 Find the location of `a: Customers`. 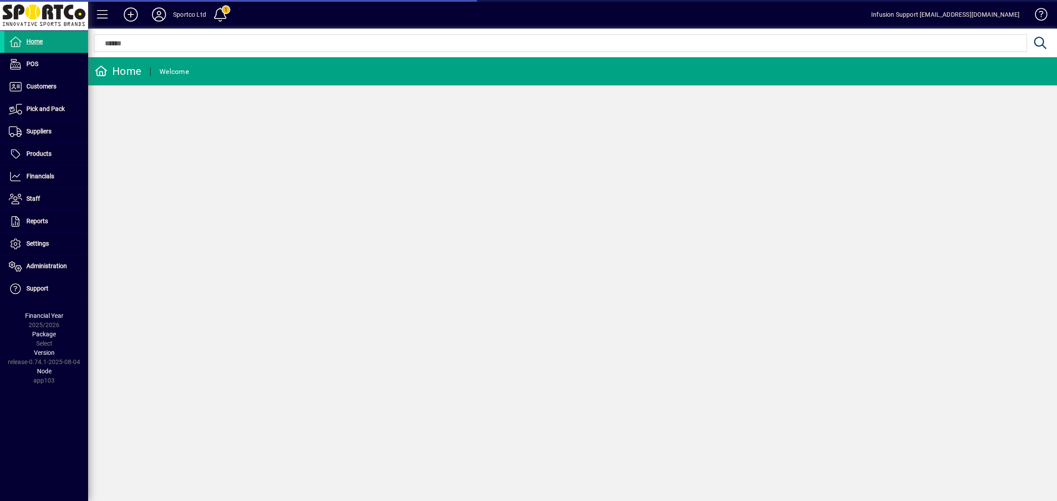

a: Customers is located at coordinates (46, 87).